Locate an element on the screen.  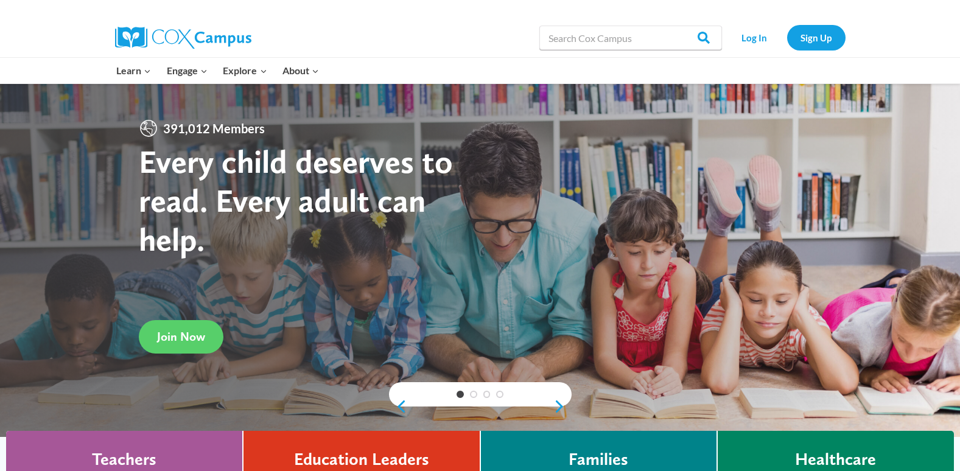
span: Engage is located at coordinates (187, 71).